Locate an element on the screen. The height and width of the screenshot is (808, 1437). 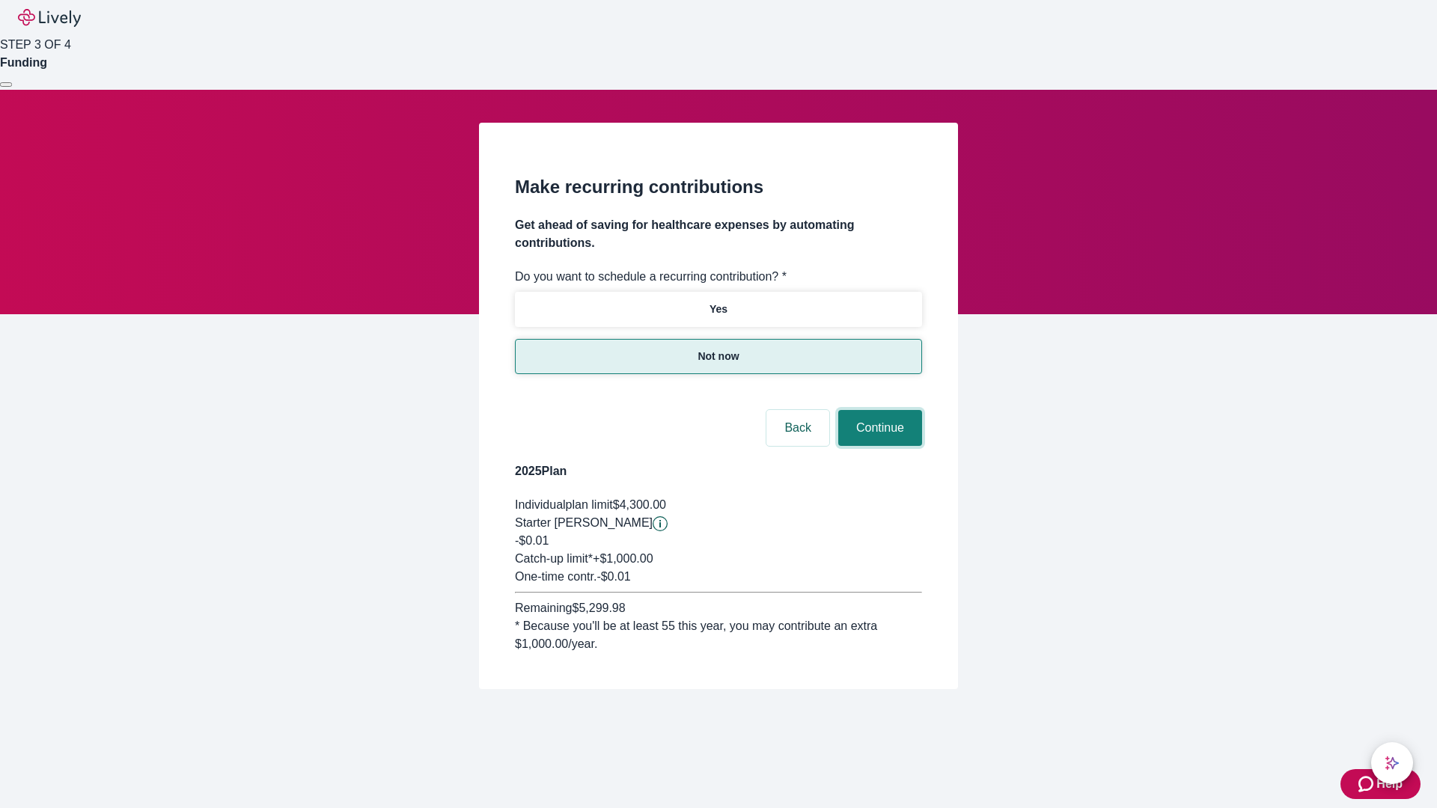
span: $5,299.98 is located at coordinates (598, 608).